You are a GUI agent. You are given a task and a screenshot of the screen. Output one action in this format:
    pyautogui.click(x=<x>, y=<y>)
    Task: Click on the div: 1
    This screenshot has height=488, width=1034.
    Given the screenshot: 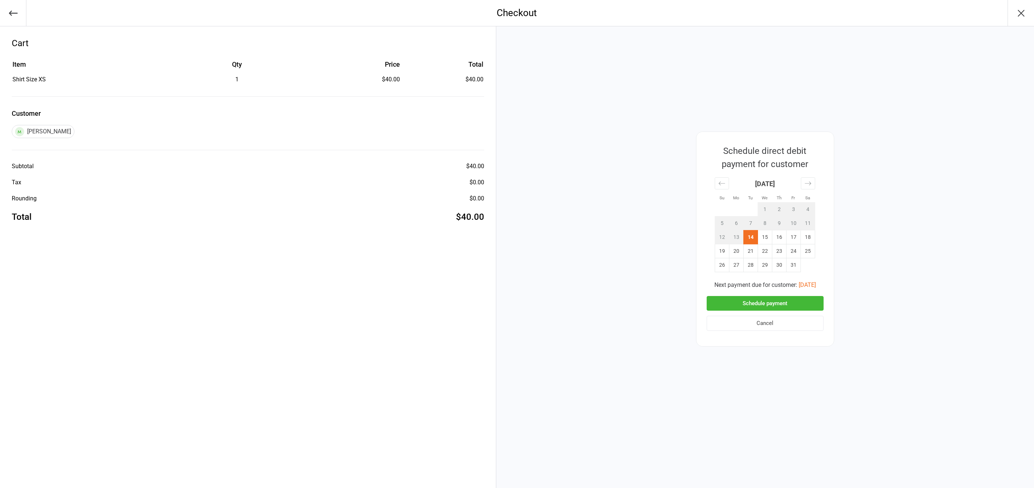 What is the action you would take?
    pyautogui.click(x=237, y=80)
    